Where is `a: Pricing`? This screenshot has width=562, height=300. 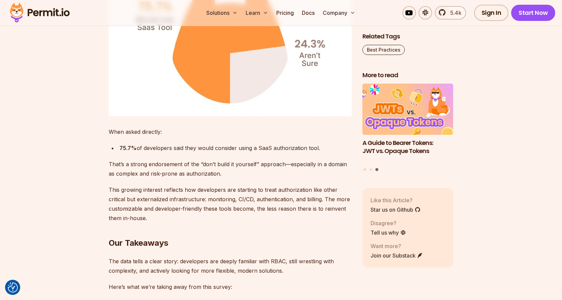 a: Pricing is located at coordinates (285, 13).